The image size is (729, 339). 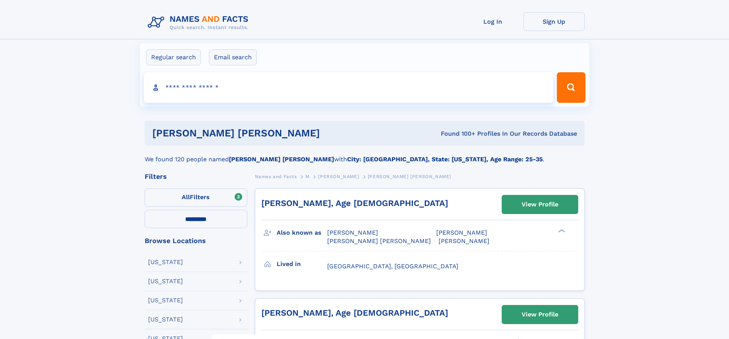 What do you see at coordinates (493, 21) in the screenshot?
I see `a: Log In` at bounding box center [493, 21].